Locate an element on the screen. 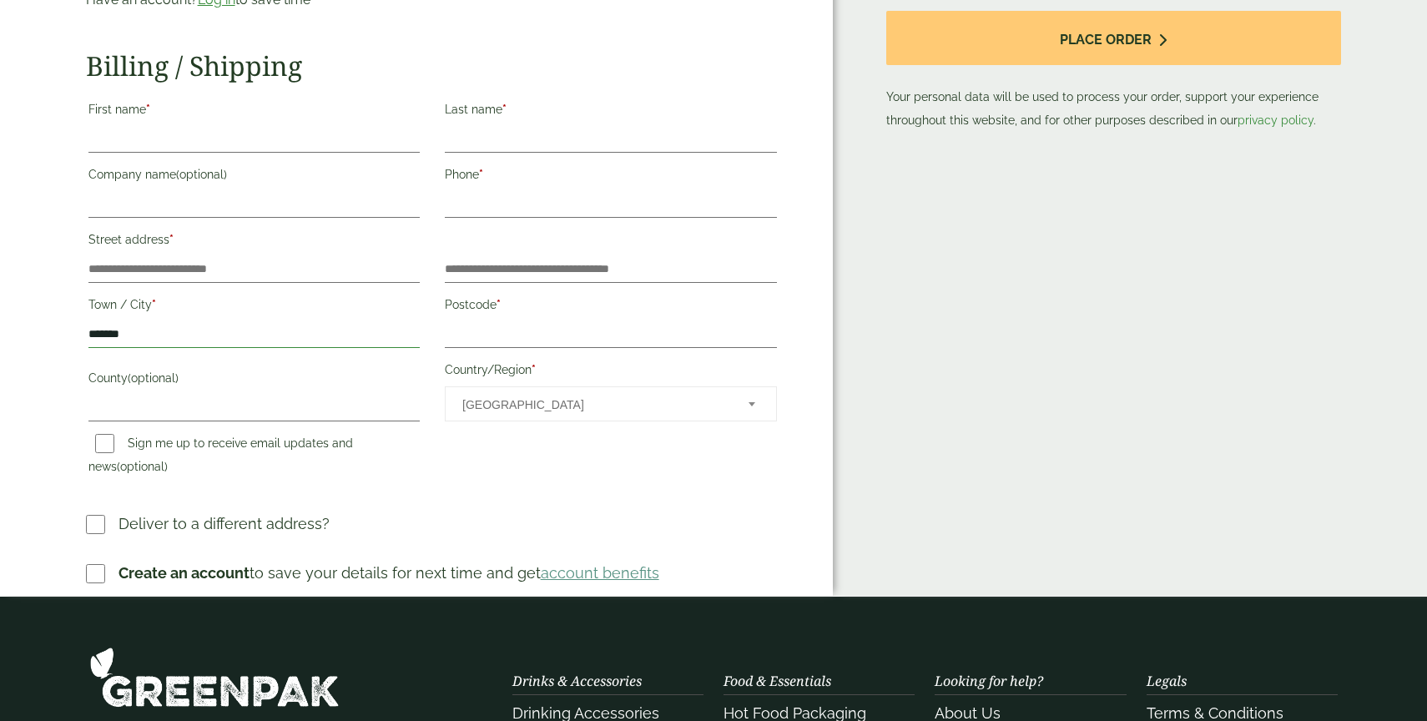 Image resolution: width=1427 pixels, height=721 pixels. label: Postcode is located at coordinates (610, 307).